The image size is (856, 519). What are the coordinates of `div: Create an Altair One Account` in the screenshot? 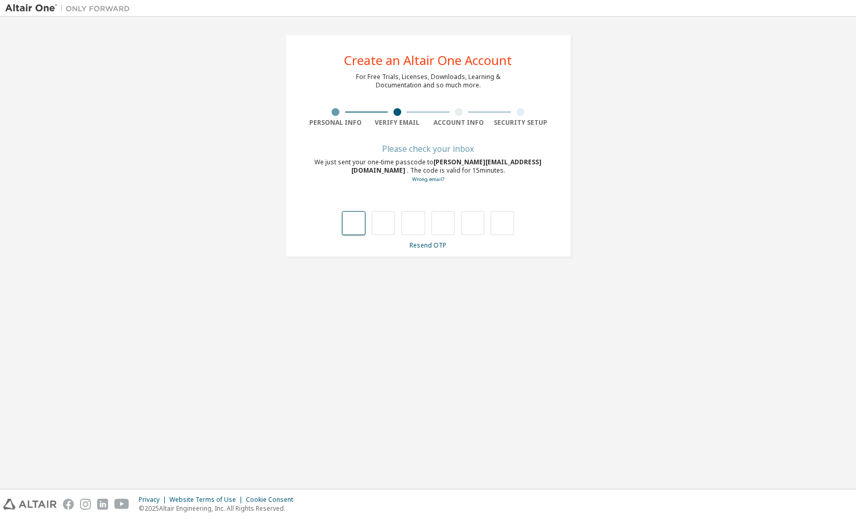 It's located at (428, 60).